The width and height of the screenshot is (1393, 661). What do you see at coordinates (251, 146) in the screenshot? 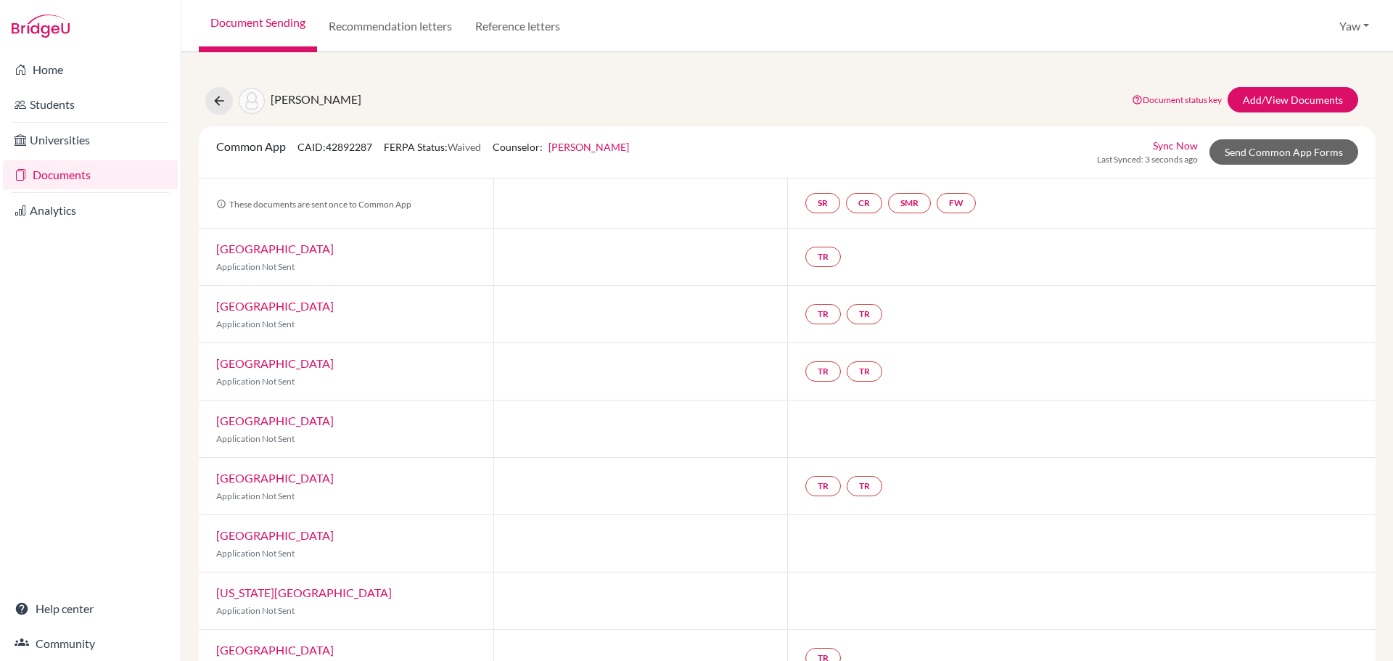
I see `span: Common App` at bounding box center [251, 146].